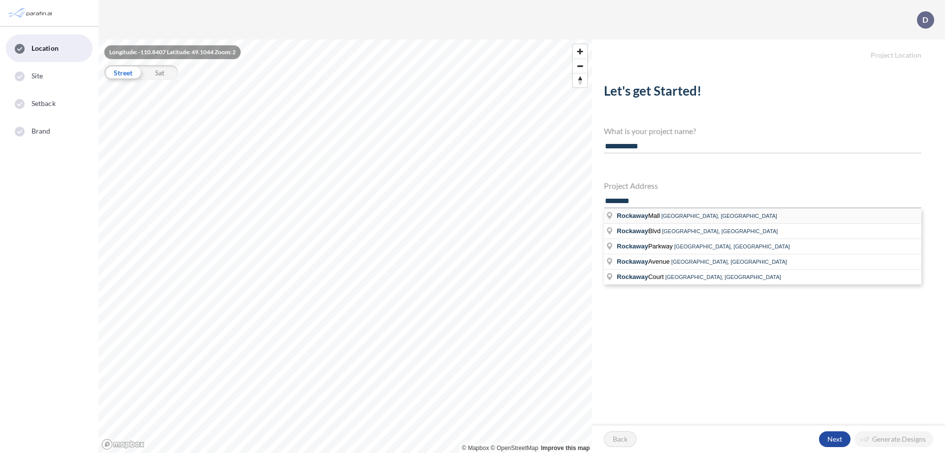 The image size is (945, 453). I want to click on a: OpenStreetMap, so click(515, 448).